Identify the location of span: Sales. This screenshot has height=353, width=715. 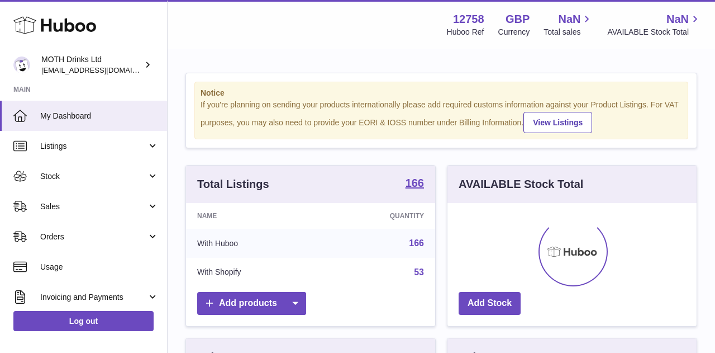
(93, 206).